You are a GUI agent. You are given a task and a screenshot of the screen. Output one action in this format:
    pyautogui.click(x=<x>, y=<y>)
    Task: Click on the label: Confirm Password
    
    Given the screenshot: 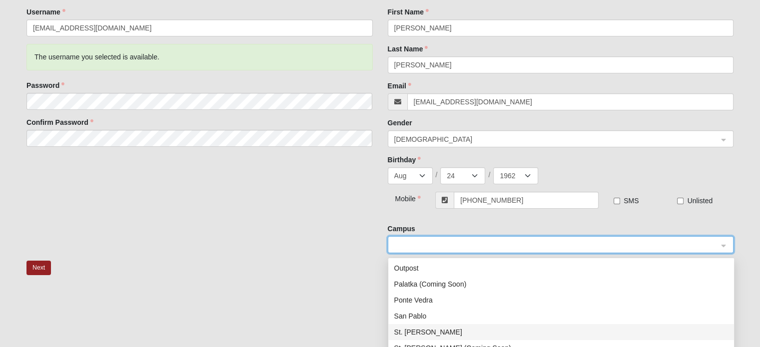 What is the action you would take?
    pyautogui.click(x=60, y=122)
    